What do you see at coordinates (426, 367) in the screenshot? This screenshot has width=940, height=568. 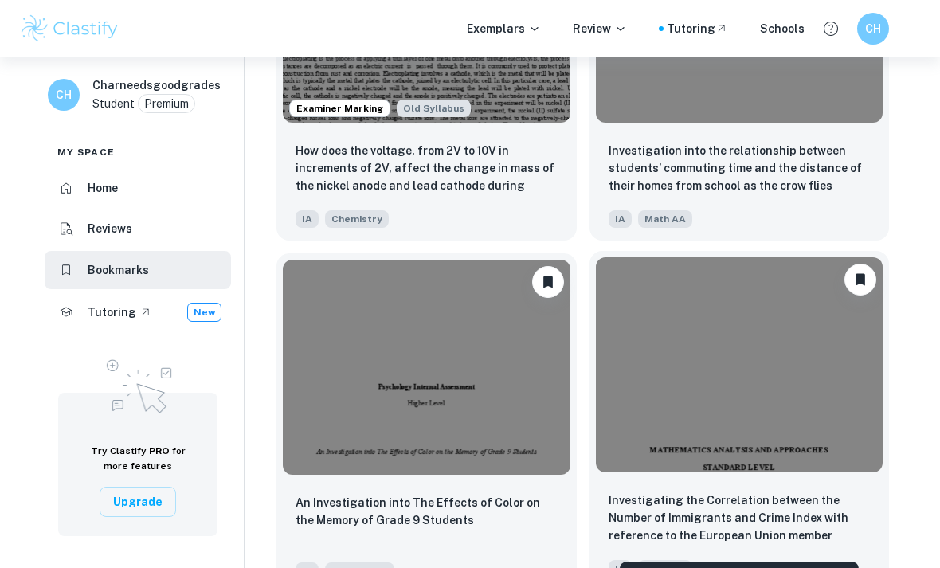 I see `img: Psychology IA example thumbnail: An Investigation into The Effects of Col` at bounding box center [426, 367].